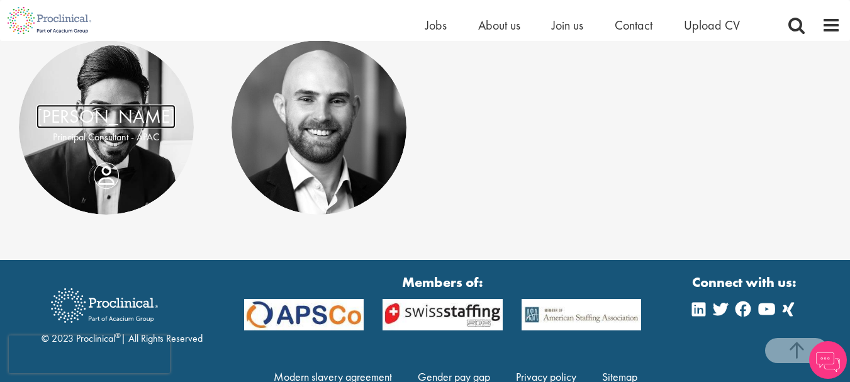 This screenshot has width=850, height=382. Describe the element at coordinates (442, 282) in the screenshot. I see `strong: Members of:` at that location.